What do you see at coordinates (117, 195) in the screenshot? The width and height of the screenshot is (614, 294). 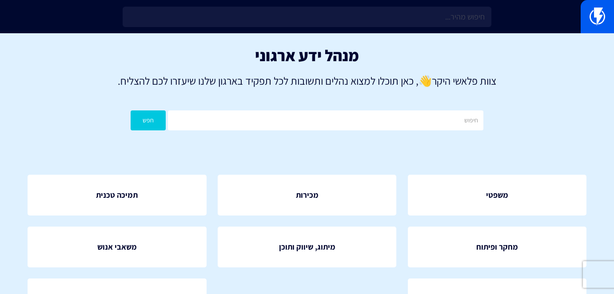 I see `span: תמיכה טכנית` at bounding box center [117, 195].